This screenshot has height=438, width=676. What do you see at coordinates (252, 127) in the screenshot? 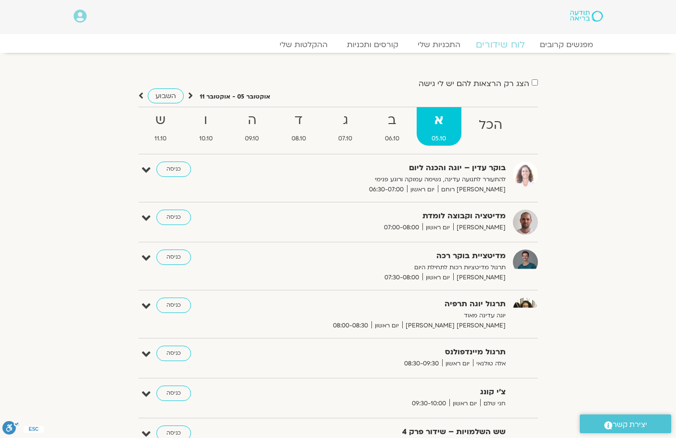
I see `a: ה09.10` at bounding box center [252, 127].